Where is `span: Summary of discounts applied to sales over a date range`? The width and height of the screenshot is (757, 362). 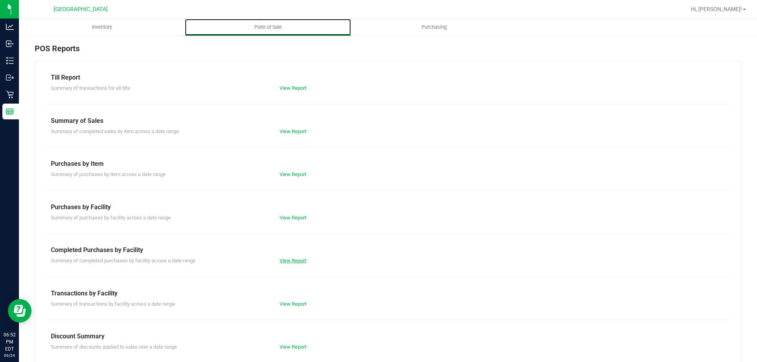
span: Summary of discounts applied to sales over a date range is located at coordinates (114, 347).